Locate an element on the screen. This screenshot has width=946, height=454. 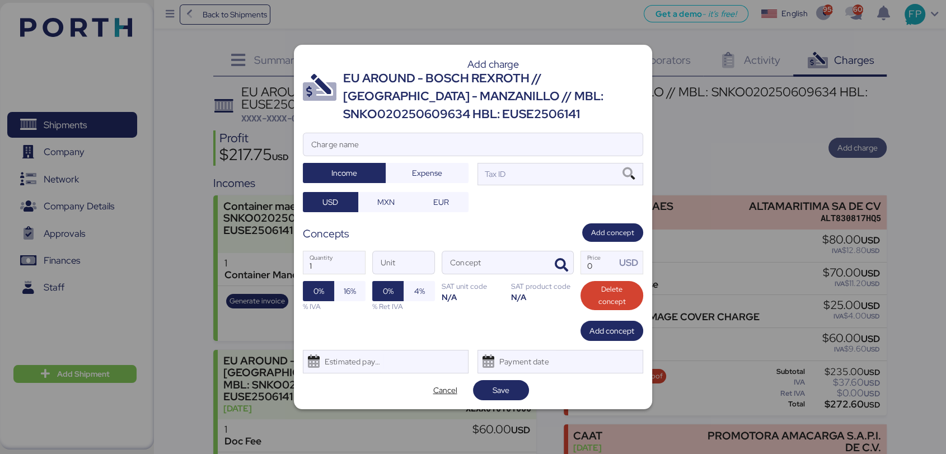
button: Cancel is located at coordinates (445, 390).